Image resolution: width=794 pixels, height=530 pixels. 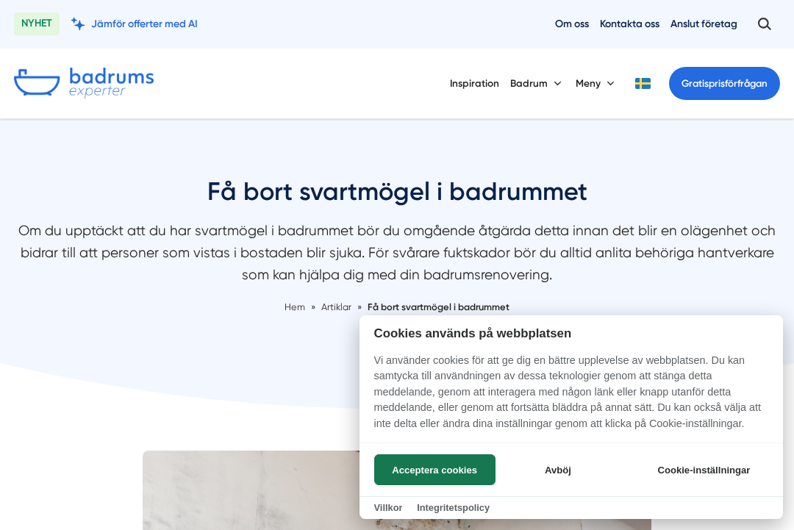 What do you see at coordinates (703, 470) in the screenshot?
I see `button: Cookie-inställningar` at bounding box center [703, 470].